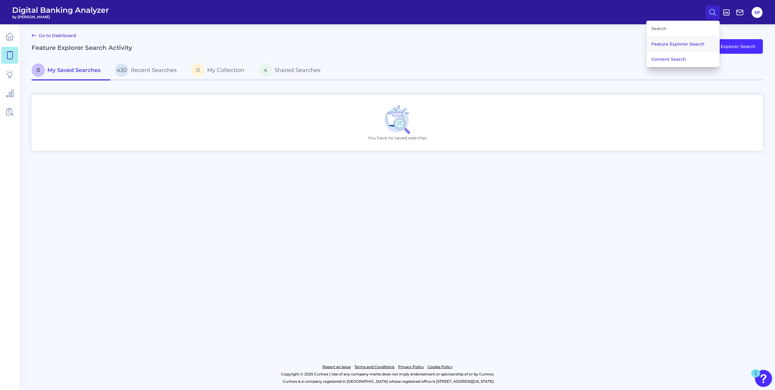 Image resolution: width=775 pixels, height=390 pixels. Describe the element at coordinates (411, 367) in the screenshot. I see `a: Privacy Policy` at that location.